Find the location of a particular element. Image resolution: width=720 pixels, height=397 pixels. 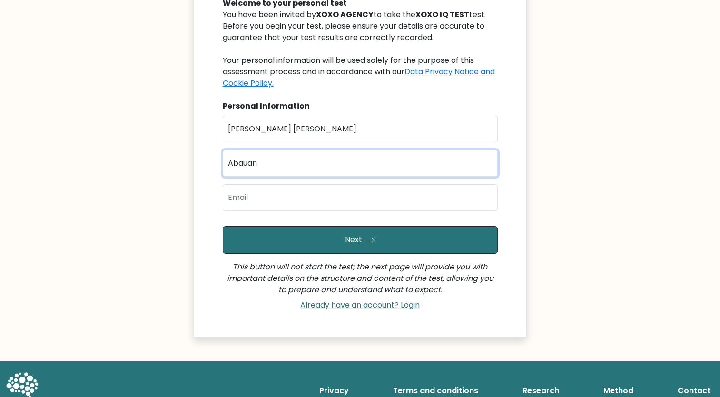

button: Next is located at coordinates (360, 240).